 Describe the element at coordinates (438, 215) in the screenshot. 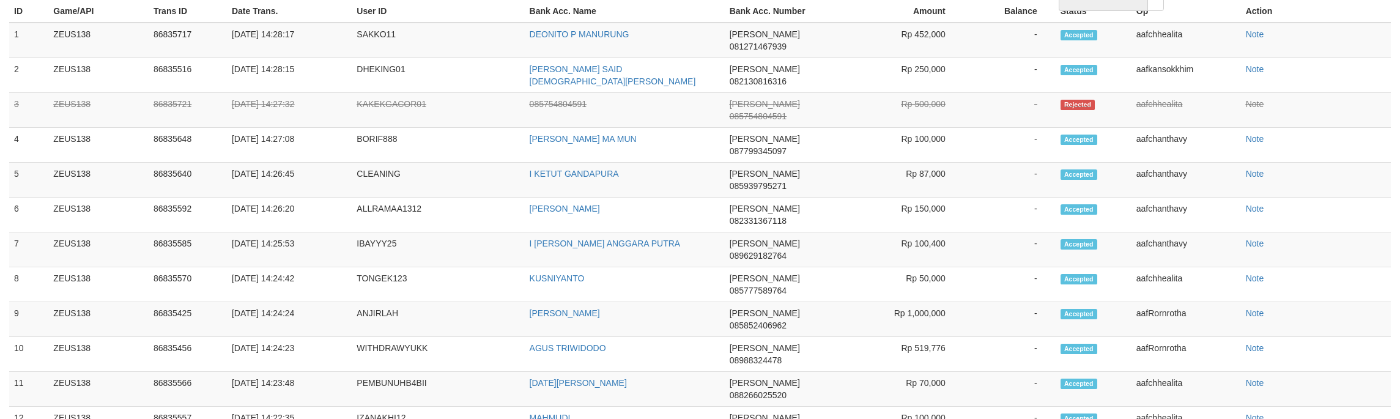

I see `td: ALLRAMAA1312` at that location.